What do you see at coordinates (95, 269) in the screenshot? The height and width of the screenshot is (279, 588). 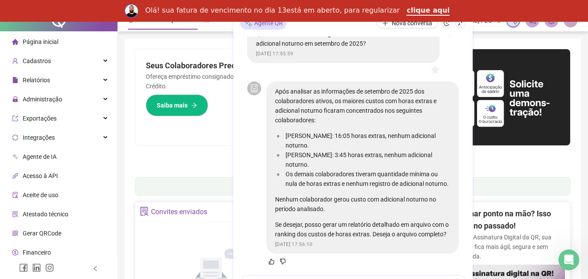 I see `span: left` at bounding box center [95, 269].